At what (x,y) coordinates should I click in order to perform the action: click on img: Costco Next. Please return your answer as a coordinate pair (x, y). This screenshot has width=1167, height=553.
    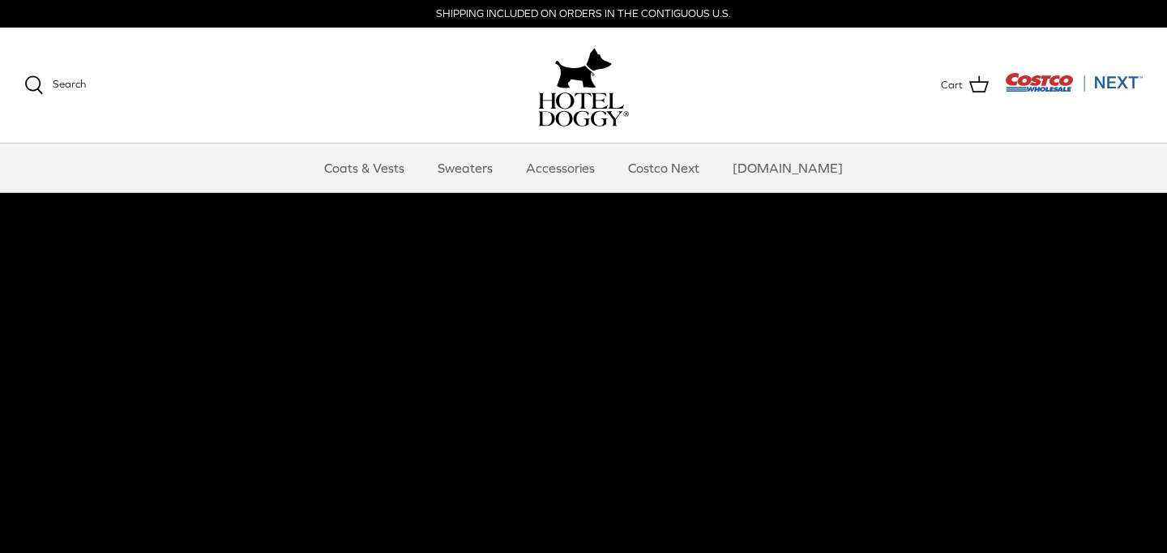
    Looking at the image, I should click on (1074, 82).